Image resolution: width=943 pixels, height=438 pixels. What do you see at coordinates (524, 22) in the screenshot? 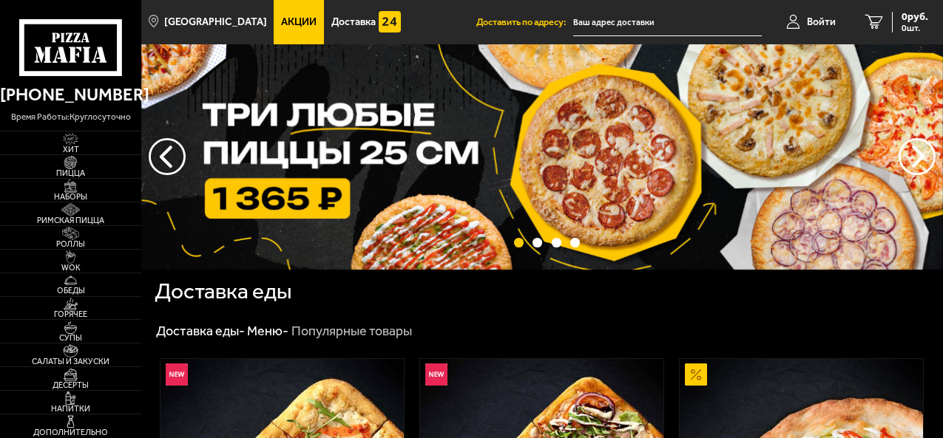
I see `span: Доставить по адресу:` at bounding box center [524, 22].